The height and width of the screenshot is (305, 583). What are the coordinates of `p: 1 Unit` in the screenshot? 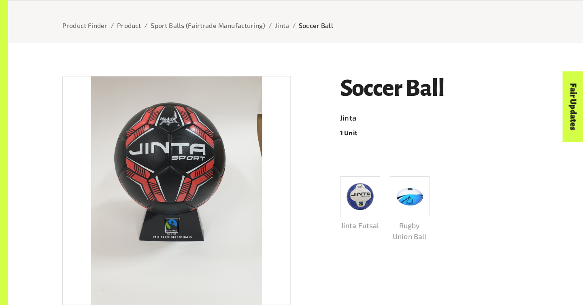 It's located at (434, 133).